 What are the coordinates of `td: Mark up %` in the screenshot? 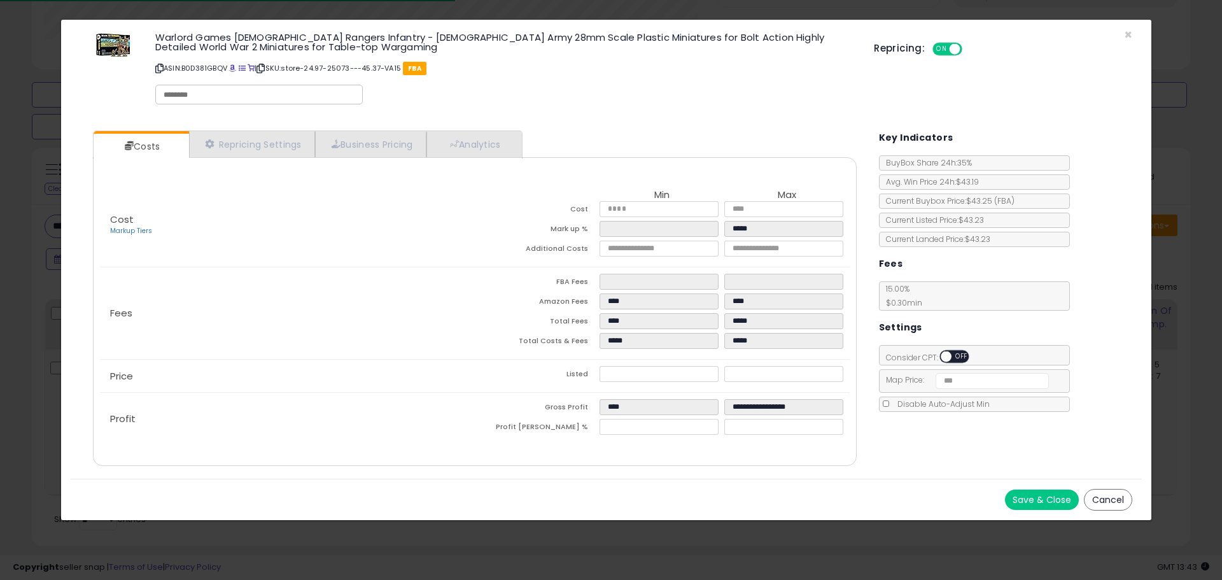 It's located at (537, 230).